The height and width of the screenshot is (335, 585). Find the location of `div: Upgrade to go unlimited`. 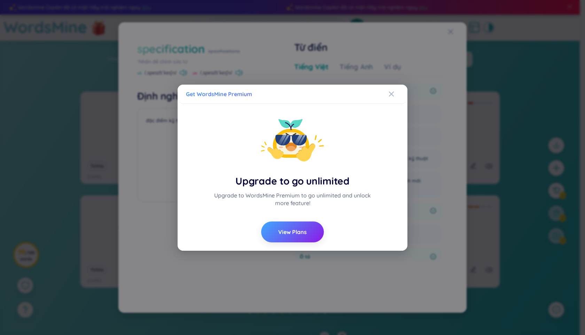

div: Upgrade to go unlimited is located at coordinates (292, 181).